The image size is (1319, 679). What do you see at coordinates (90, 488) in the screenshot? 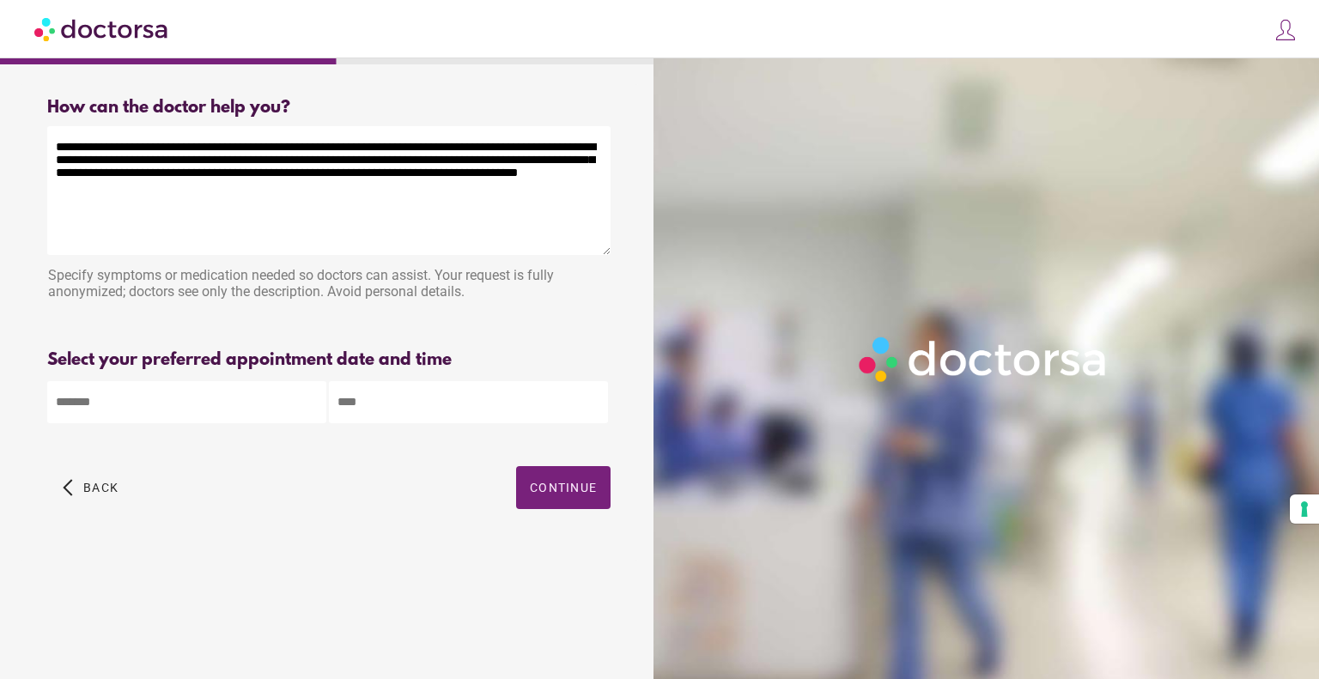
I see `button: arrow_back_ios Back` at bounding box center [90, 488].